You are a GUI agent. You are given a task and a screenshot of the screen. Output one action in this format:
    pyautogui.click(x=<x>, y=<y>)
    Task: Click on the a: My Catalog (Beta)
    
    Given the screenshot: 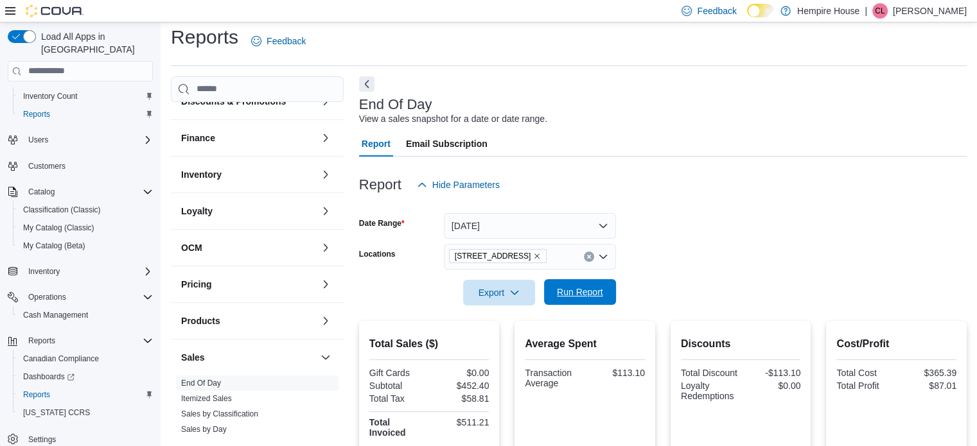 What is the action you would take?
    pyautogui.click(x=54, y=246)
    